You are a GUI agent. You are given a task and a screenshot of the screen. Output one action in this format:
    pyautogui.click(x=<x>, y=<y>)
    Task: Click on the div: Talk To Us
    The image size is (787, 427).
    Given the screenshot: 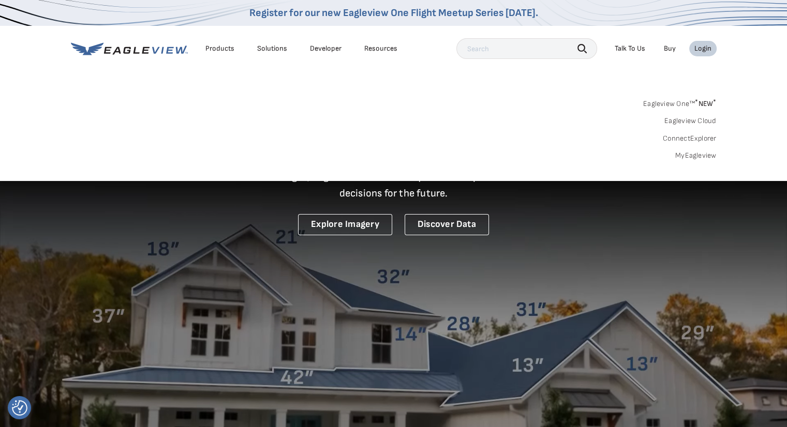 What is the action you would take?
    pyautogui.click(x=630, y=49)
    